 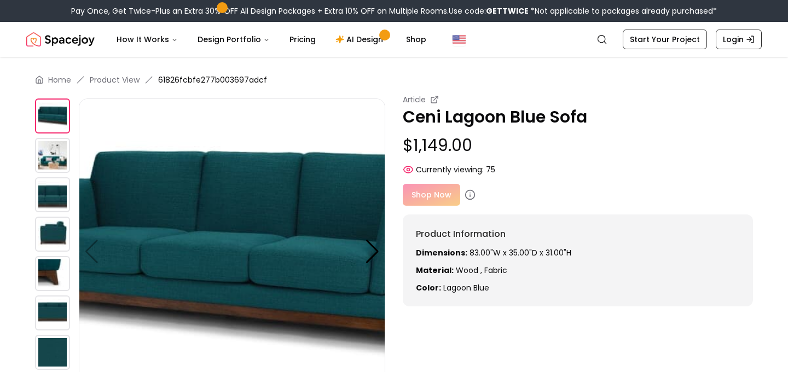 What do you see at coordinates (491, 170) in the screenshot?
I see `span: 75` at bounding box center [491, 170].